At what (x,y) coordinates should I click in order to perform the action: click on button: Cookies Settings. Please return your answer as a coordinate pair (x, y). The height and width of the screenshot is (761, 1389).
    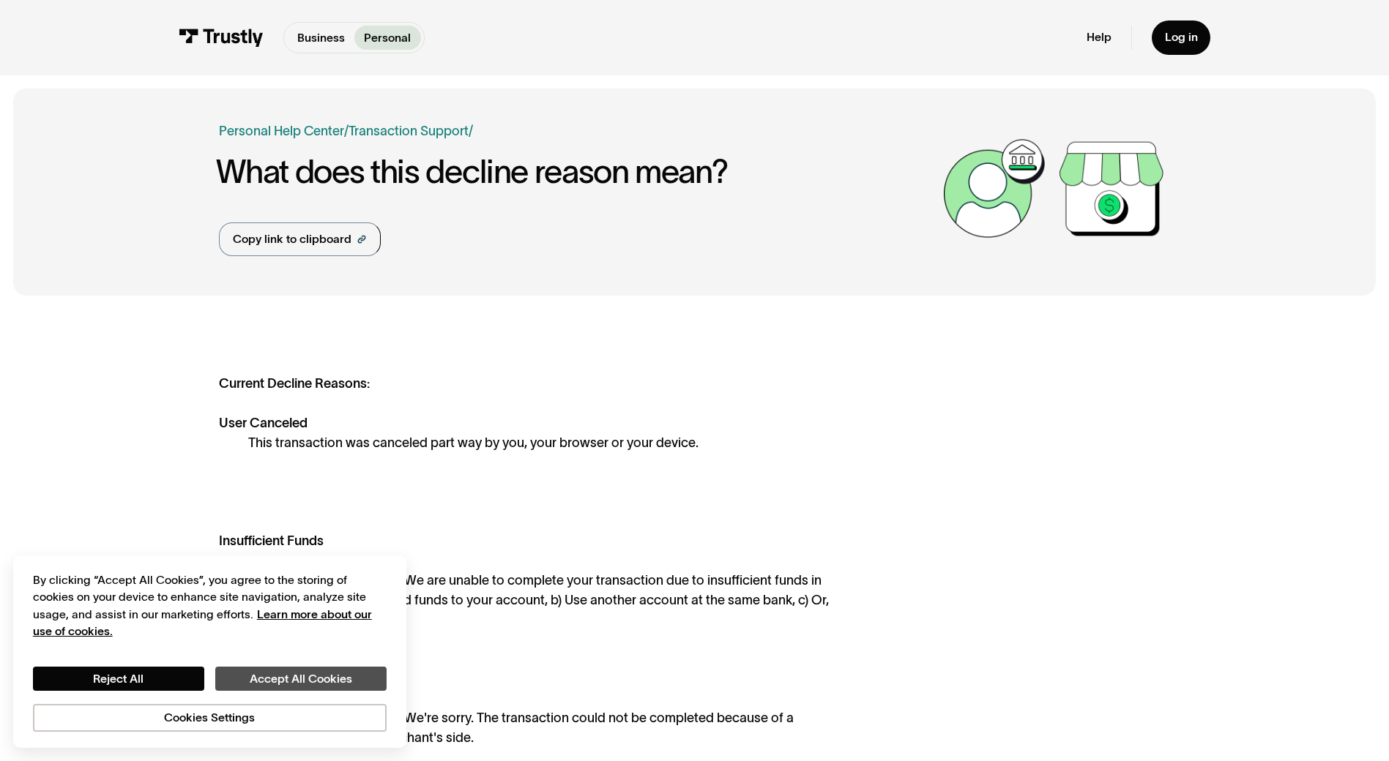
    Looking at the image, I should click on (209, 718).